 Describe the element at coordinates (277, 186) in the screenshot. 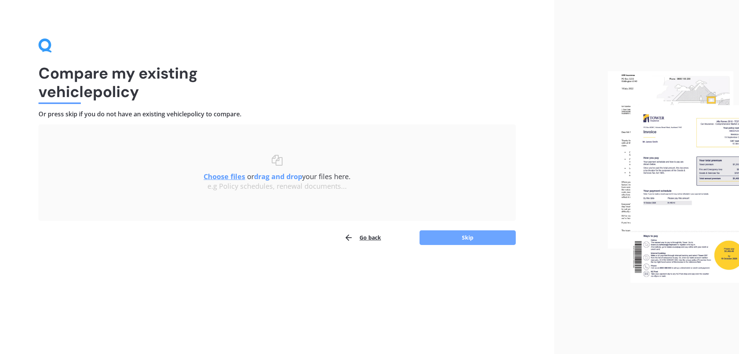

I see `div: e.g Policy schedules, renewal documents...` at that location.